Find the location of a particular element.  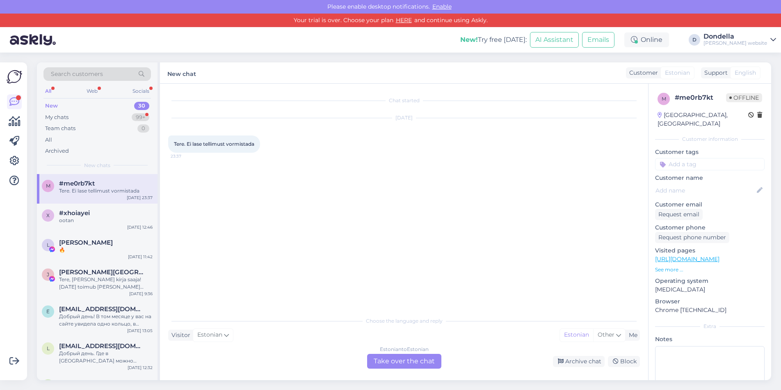

a: HERE is located at coordinates (404, 20).